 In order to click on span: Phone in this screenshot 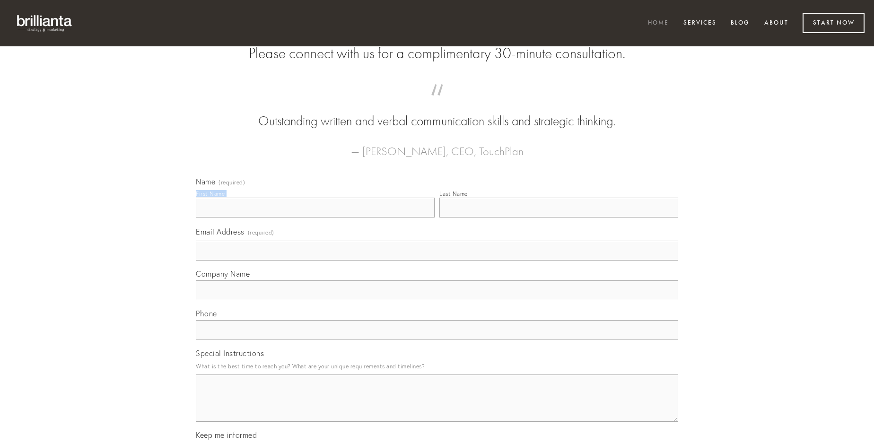, I will do `click(206, 313)`.